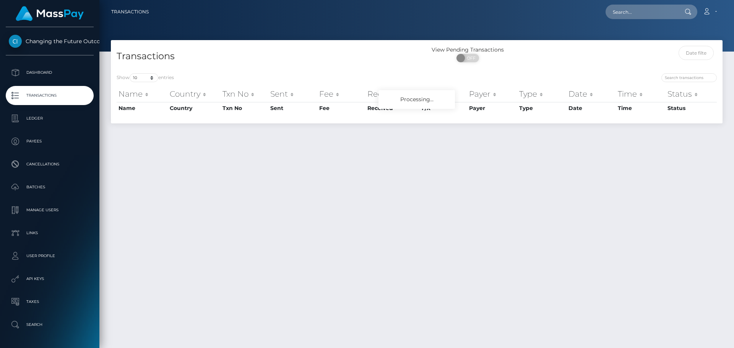 This screenshot has width=734, height=348. What do you see at coordinates (50, 256) in the screenshot?
I see `p: User Profile` at bounding box center [50, 256].